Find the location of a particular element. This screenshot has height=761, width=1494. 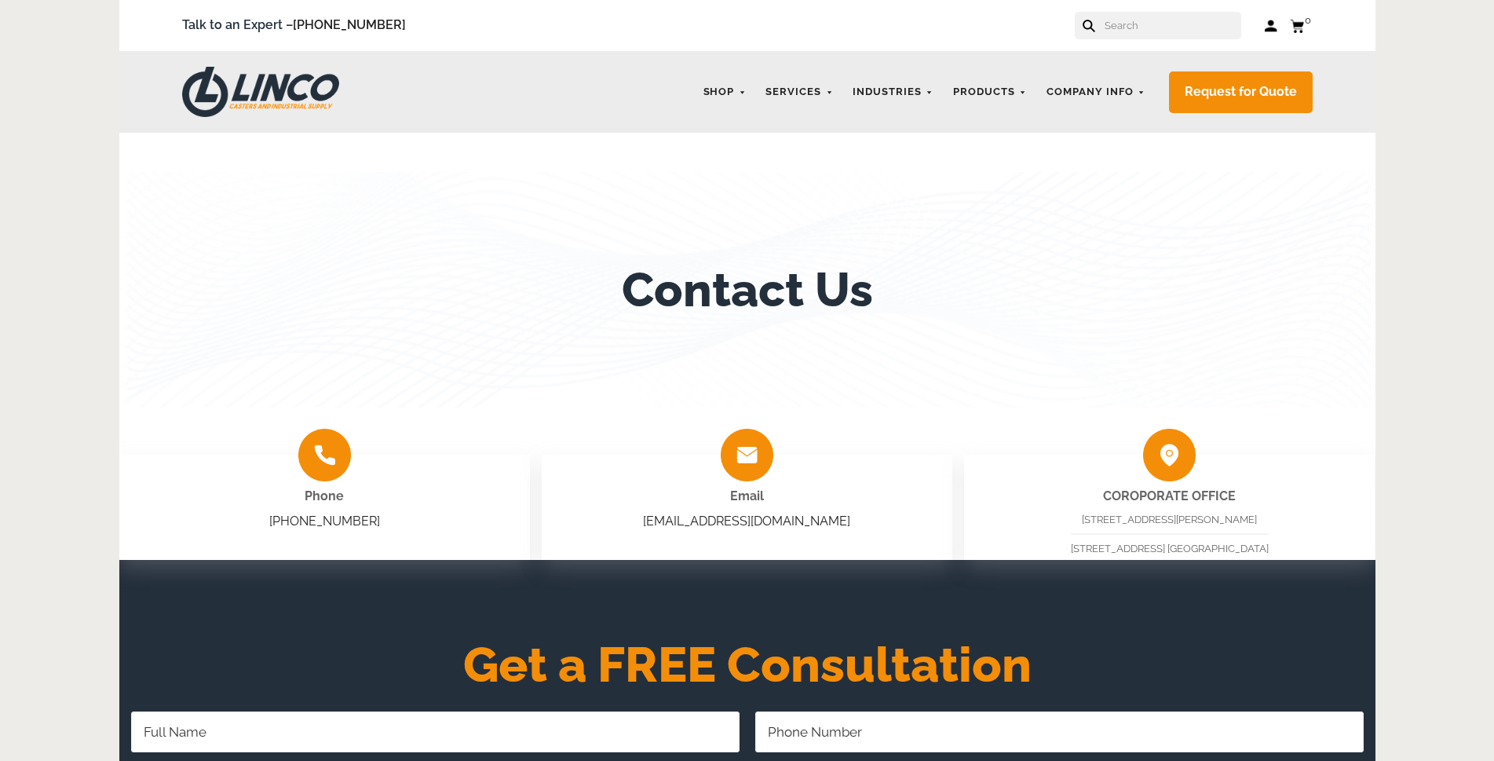

span: Email is located at coordinates (746, 495).